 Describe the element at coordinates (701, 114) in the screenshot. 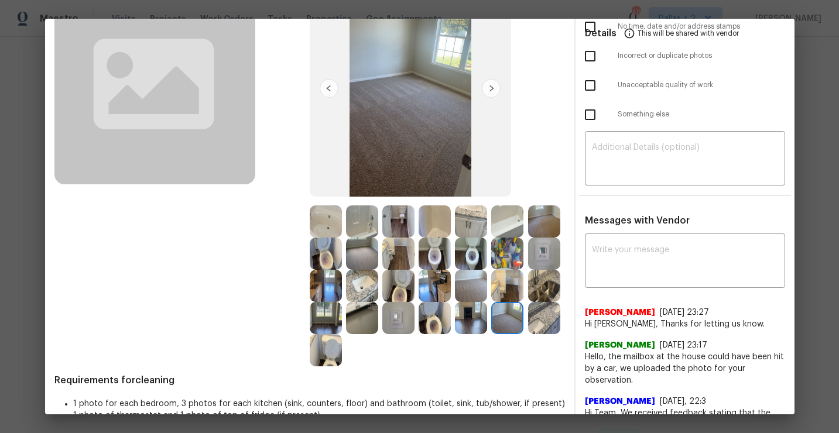

I see `span: Something else` at that location.